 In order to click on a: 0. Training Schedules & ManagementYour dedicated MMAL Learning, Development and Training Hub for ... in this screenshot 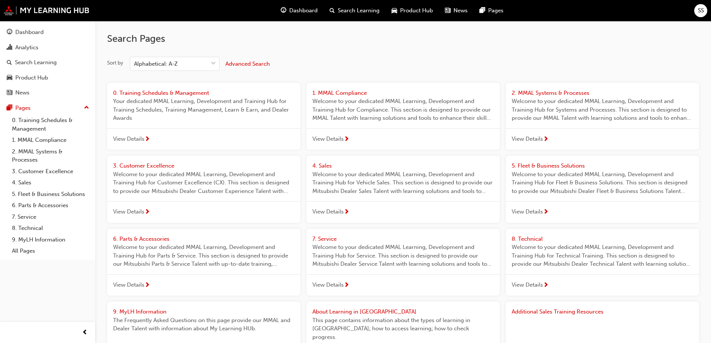, I will do `click(204, 116)`.